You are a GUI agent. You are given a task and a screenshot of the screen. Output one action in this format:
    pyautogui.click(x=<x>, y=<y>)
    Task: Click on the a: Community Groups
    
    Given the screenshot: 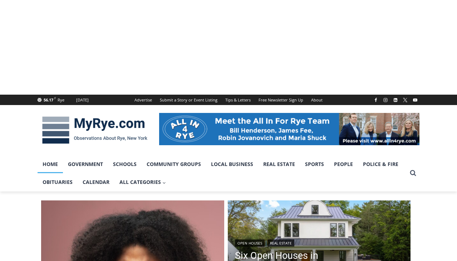 What is the action you would take?
    pyautogui.click(x=174, y=164)
    